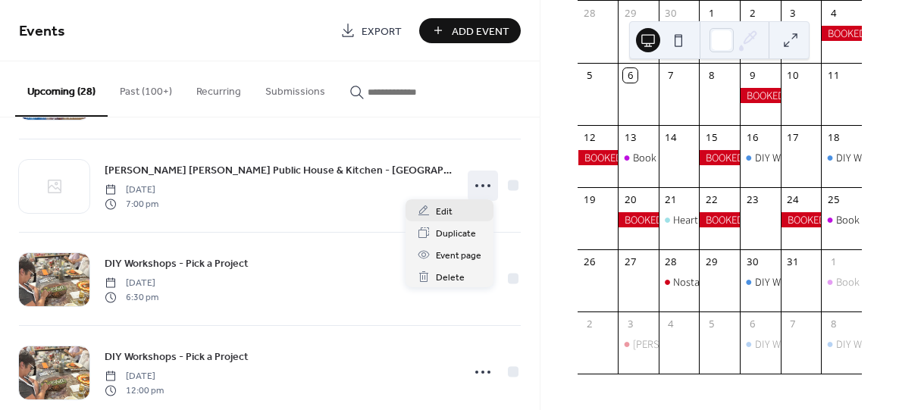 The width and height of the screenshot is (899, 410). Describe the element at coordinates (470, 30) in the screenshot. I see `button: Add Event` at that location.